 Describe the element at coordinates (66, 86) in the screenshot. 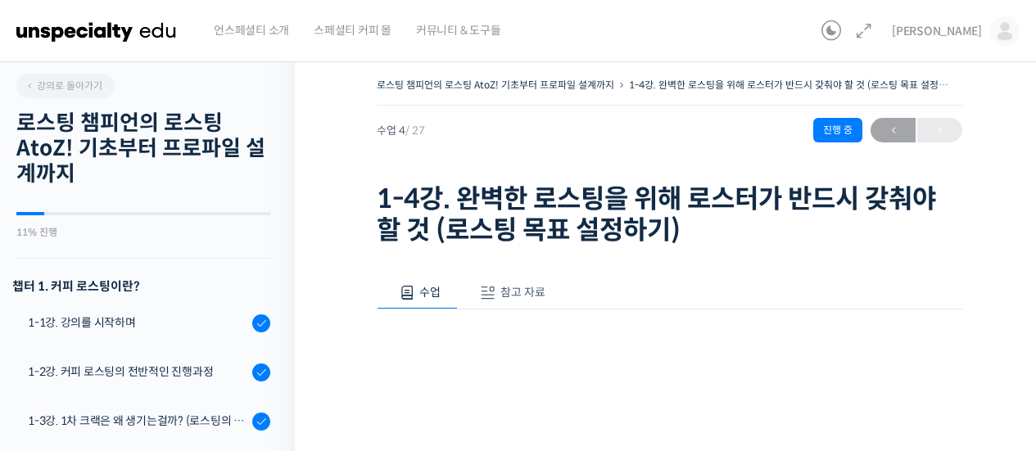

I see `a: 강의로 돌아가기` at that location.